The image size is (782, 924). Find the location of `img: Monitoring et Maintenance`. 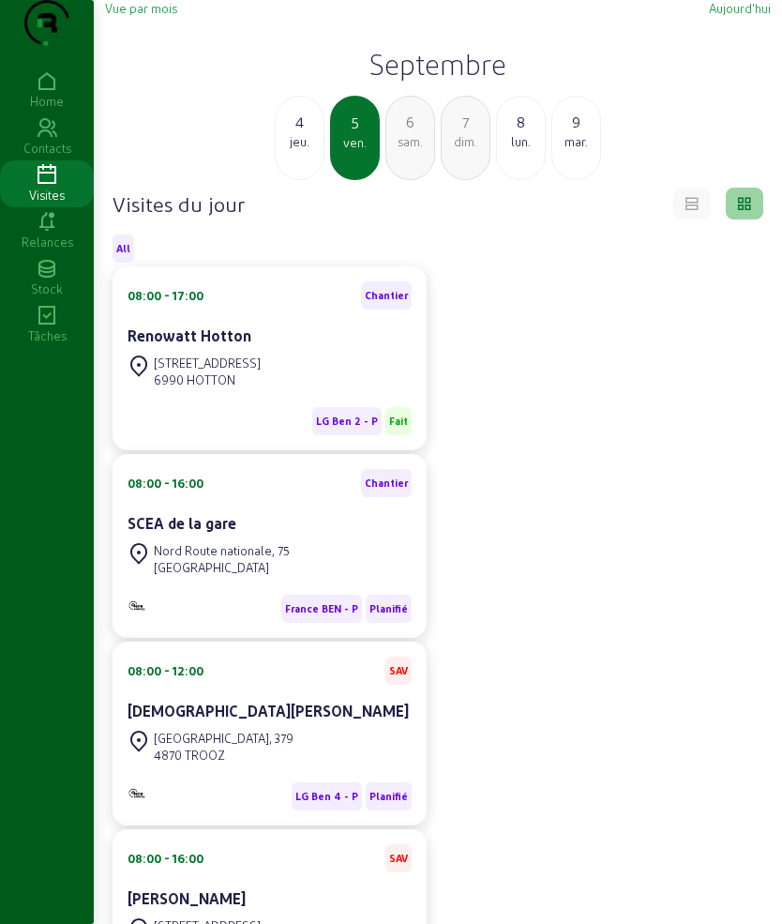

img: Monitoring et Maintenance is located at coordinates (137, 792).